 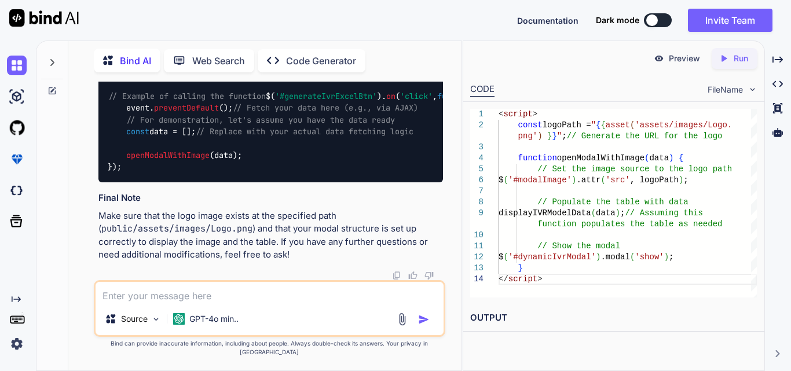 What do you see at coordinates (659, 58) in the screenshot?
I see `img: preview` at bounding box center [659, 58].